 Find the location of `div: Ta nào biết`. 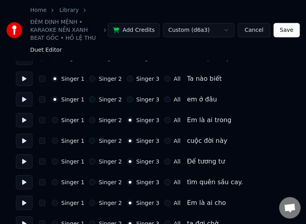

div: Ta nào biết is located at coordinates (205, 79).